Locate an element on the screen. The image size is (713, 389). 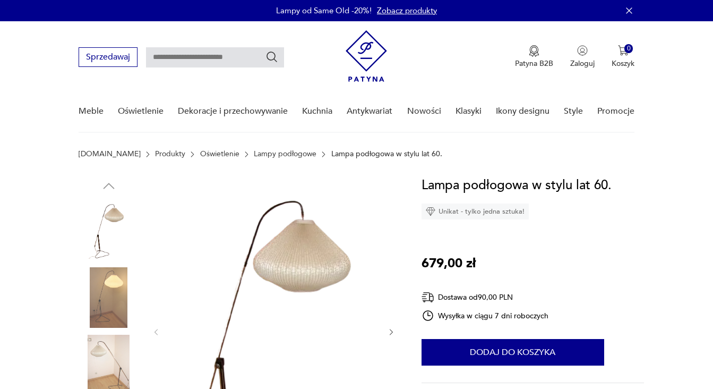
a: Promocje is located at coordinates (616, 111).